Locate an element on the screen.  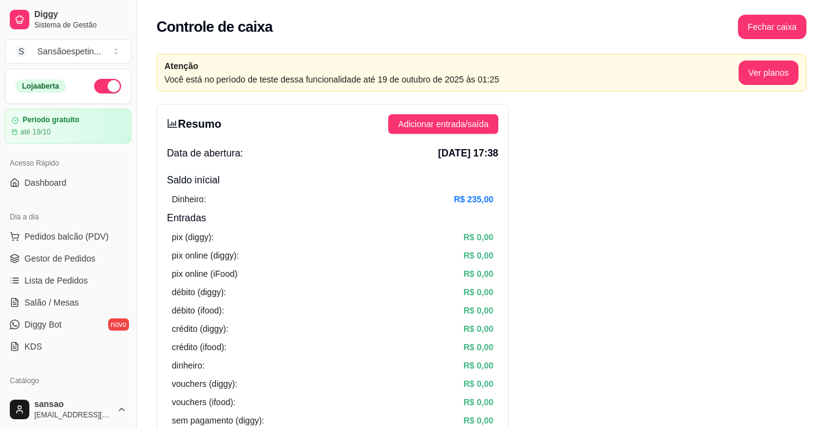
div: Acesso Rápido is located at coordinates (68, 163).